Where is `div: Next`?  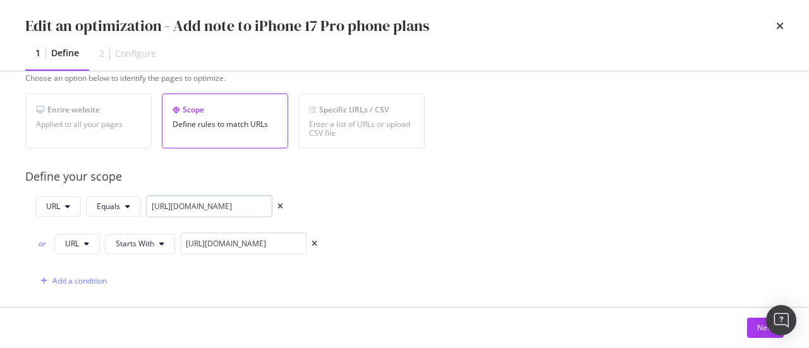 div: Next is located at coordinates (765, 327).